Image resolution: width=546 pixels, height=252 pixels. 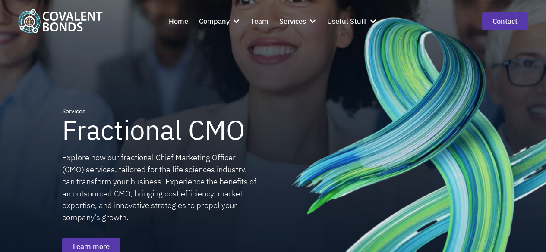 What do you see at coordinates (259, 21) in the screenshot?
I see `div: Team` at bounding box center [259, 21].